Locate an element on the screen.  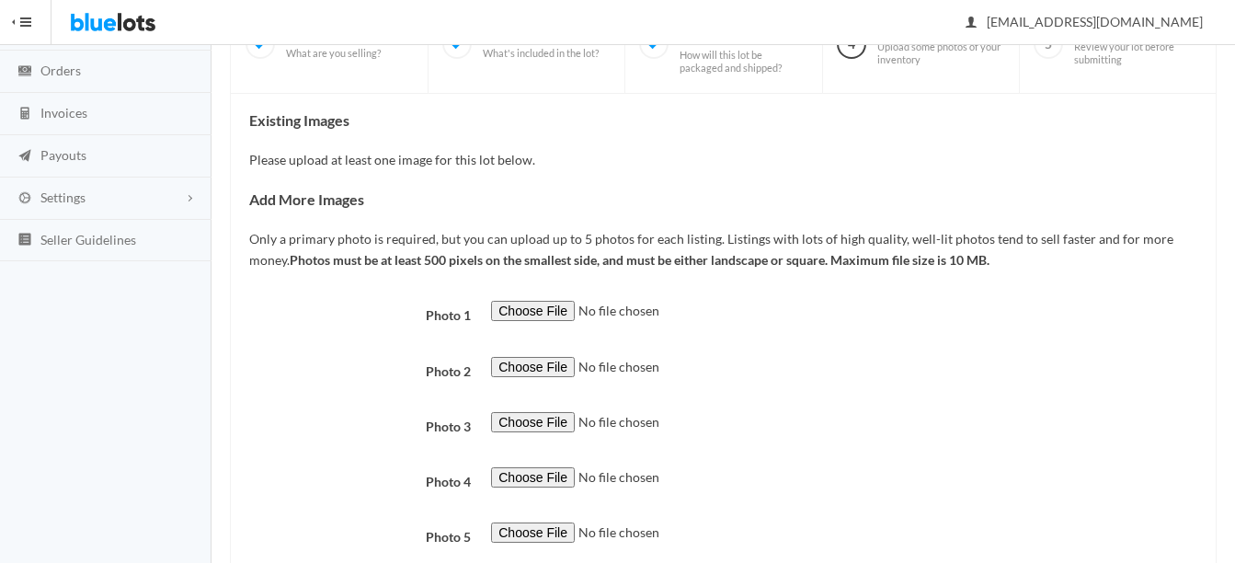
ion-icon: list box is located at coordinates (25, 240).